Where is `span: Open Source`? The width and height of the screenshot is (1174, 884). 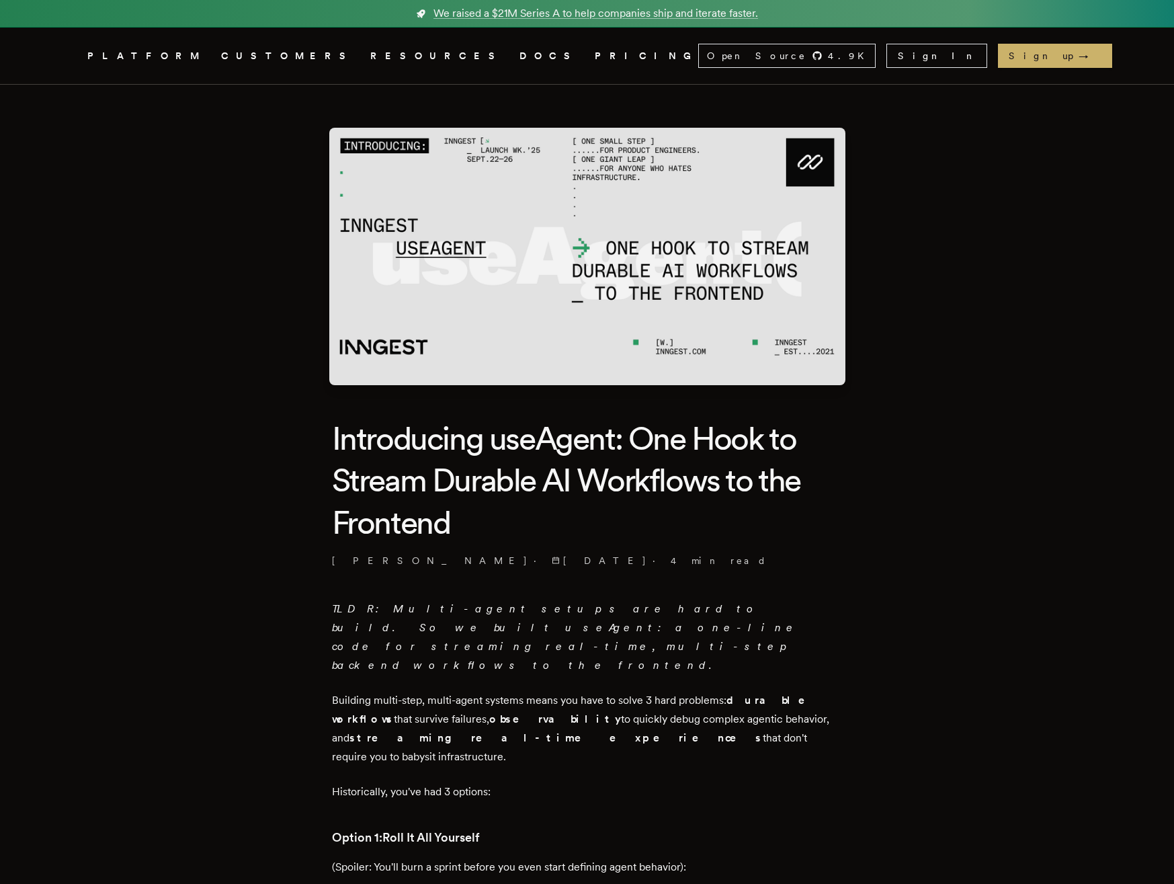 span: Open Source is located at coordinates (757, 56).